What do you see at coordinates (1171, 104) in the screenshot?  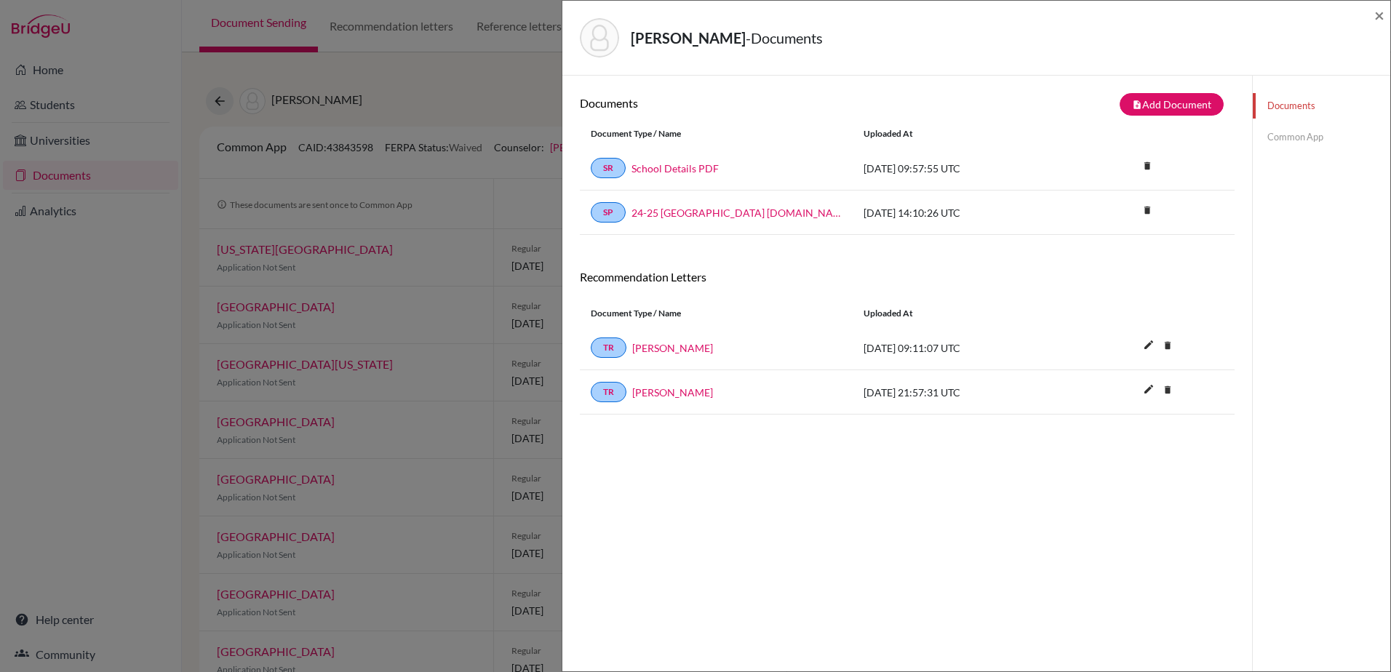 I see `button: note_addAdd Document` at bounding box center [1171, 104].